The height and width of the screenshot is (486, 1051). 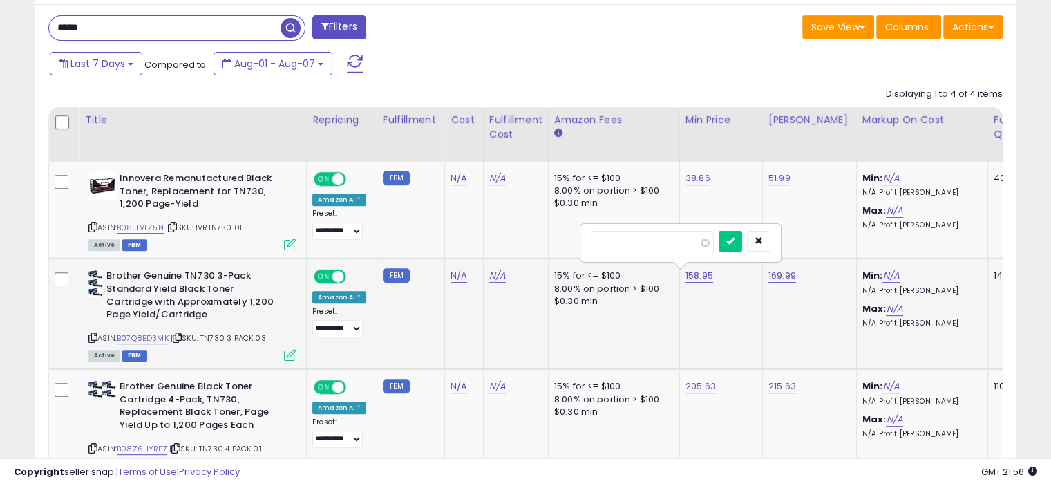 I want to click on button: Last 7 Days, so click(x=96, y=64).